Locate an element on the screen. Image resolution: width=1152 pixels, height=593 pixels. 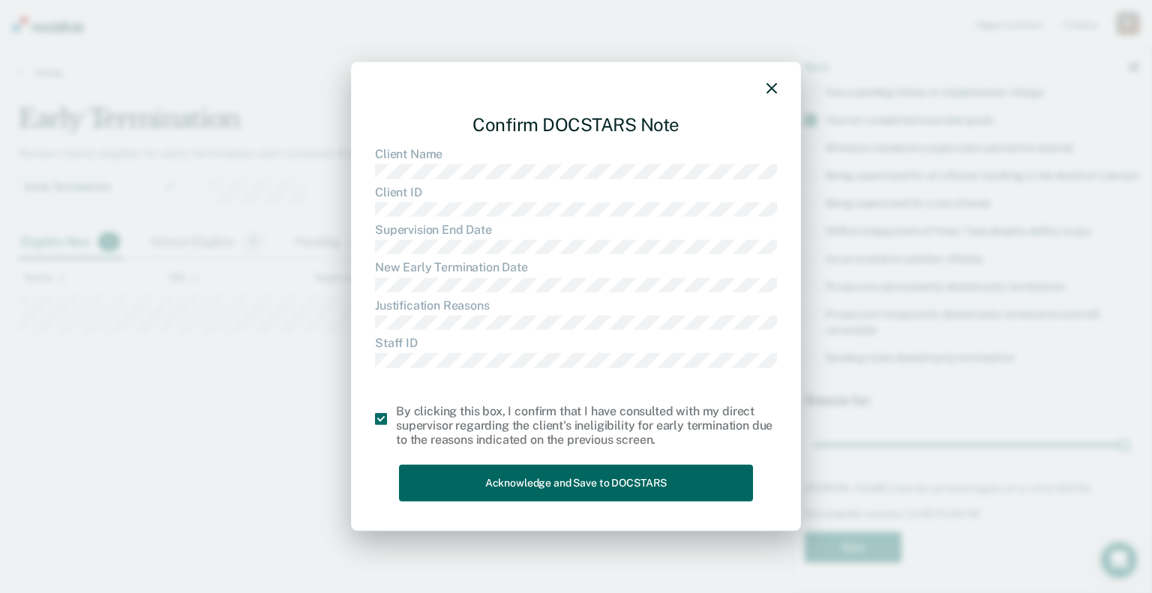
dt: New Early Termination Date is located at coordinates (576, 267).